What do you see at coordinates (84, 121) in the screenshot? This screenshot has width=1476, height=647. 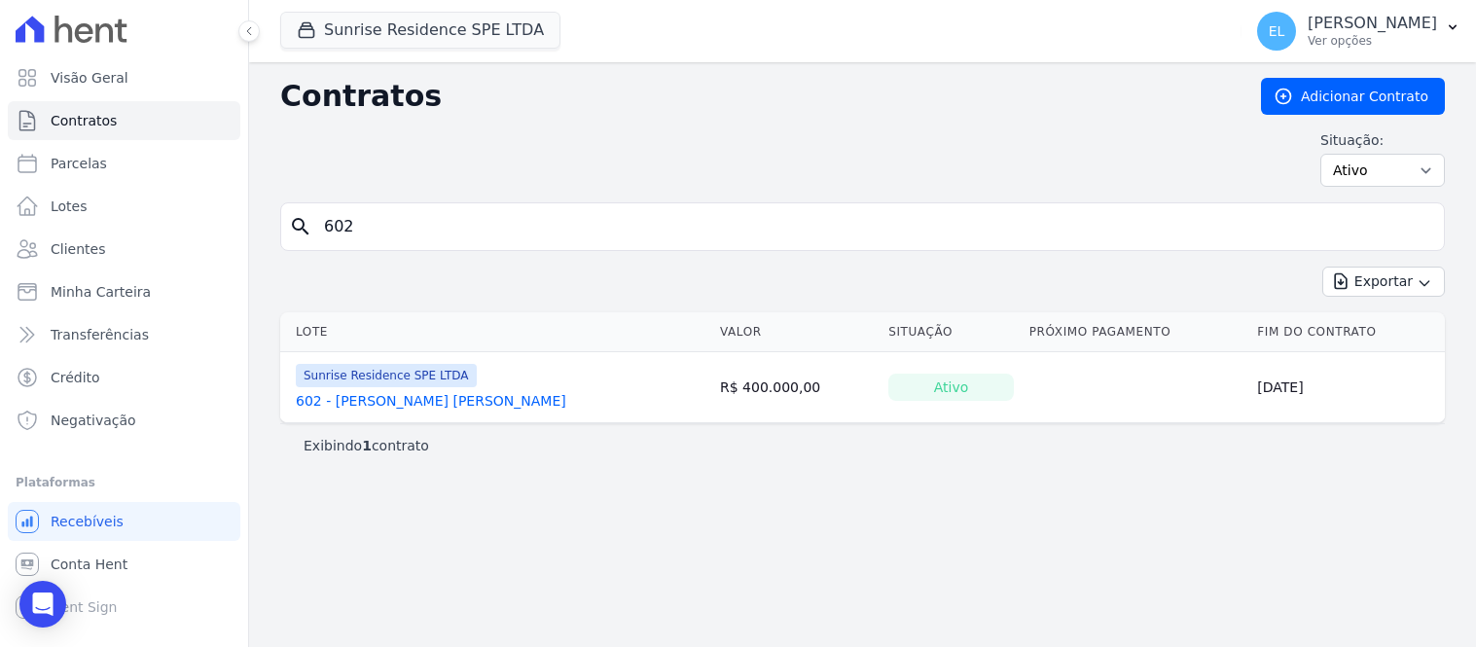 I see `span: Contratos` at bounding box center [84, 121].